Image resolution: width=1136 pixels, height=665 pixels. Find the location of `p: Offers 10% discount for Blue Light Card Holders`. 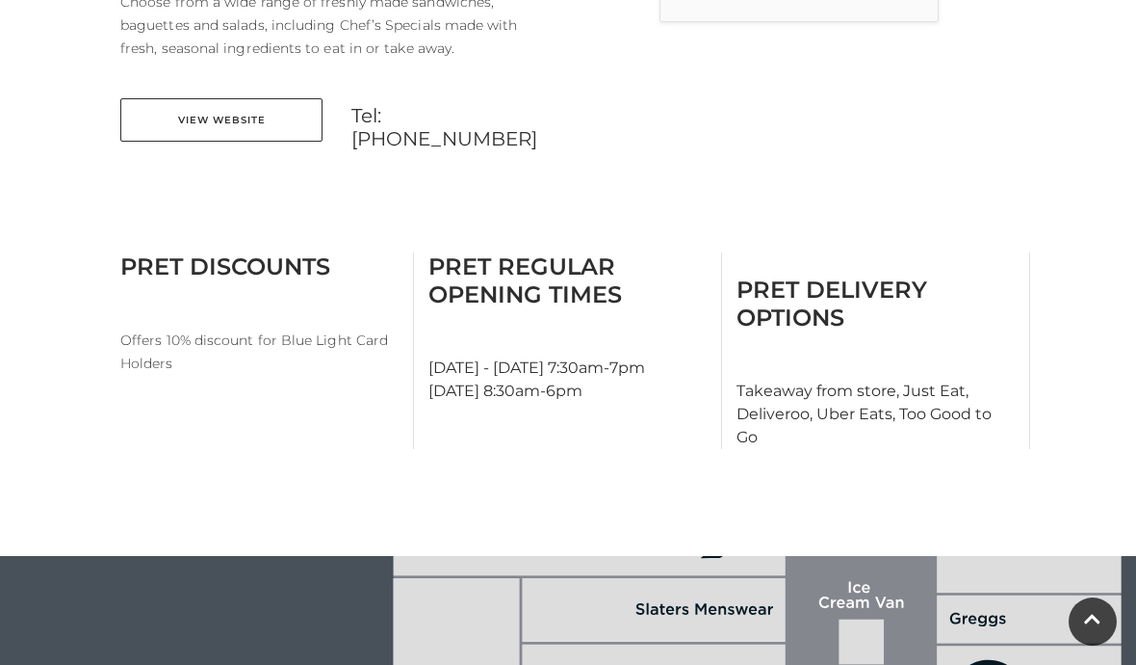

p: Offers 10% discount for Blue Light Card Holders is located at coordinates (259, 352).